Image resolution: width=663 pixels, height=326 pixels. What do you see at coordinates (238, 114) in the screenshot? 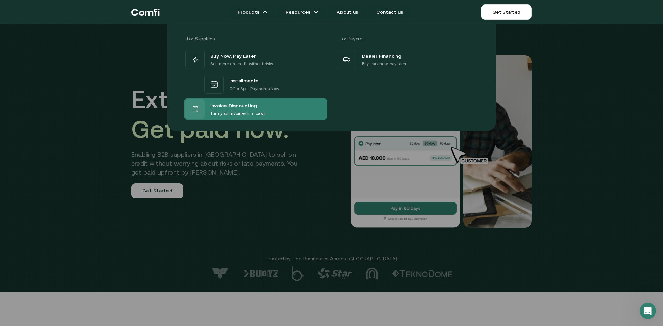
I see `p: Turn your invoices into cash` at bounding box center [238, 114].